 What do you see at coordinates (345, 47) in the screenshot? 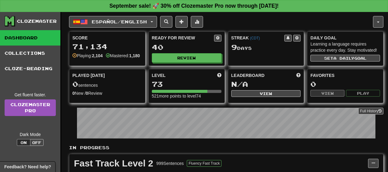
I see `div: Learning a language requires practice every day. Stay motivated!` at bounding box center [345, 47].